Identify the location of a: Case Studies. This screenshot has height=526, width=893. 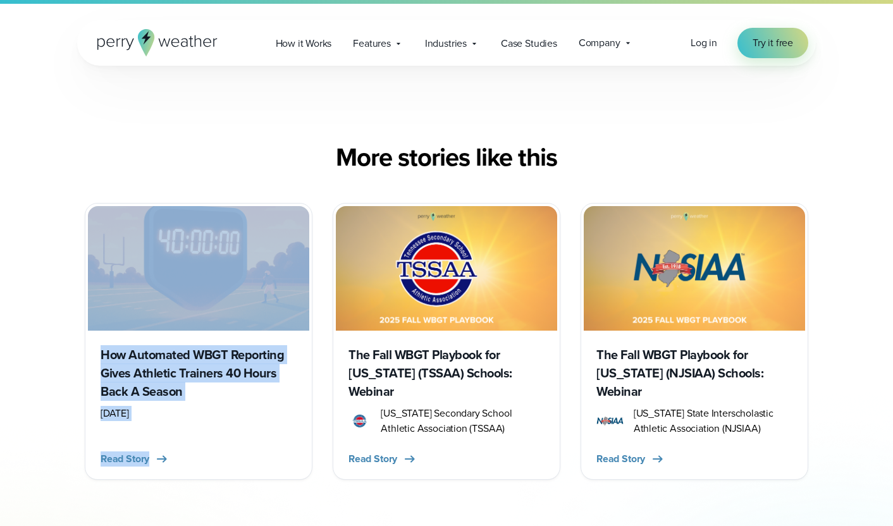
(528, 43).